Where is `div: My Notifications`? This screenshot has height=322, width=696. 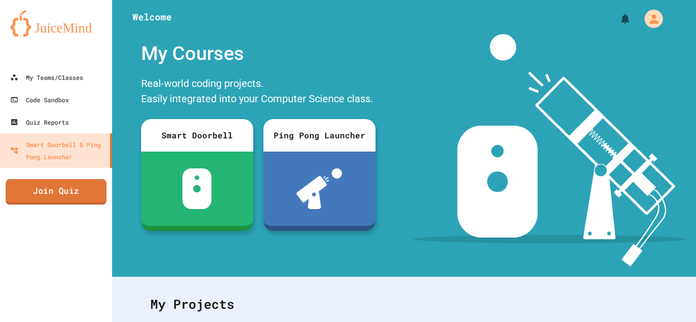
div: My Notifications is located at coordinates (617, 19).